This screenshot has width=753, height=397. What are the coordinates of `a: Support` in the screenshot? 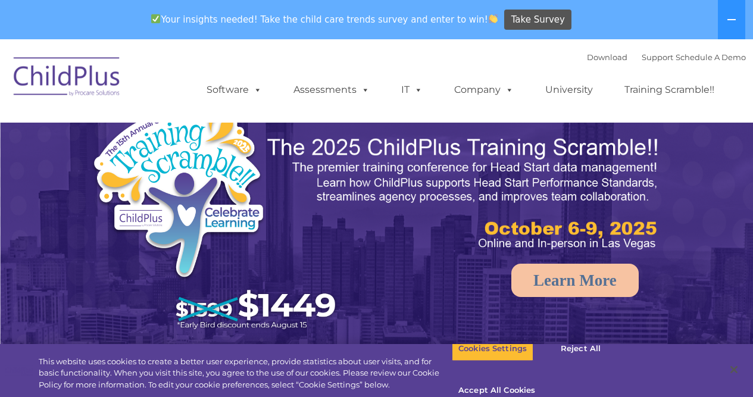 It's located at (658, 57).